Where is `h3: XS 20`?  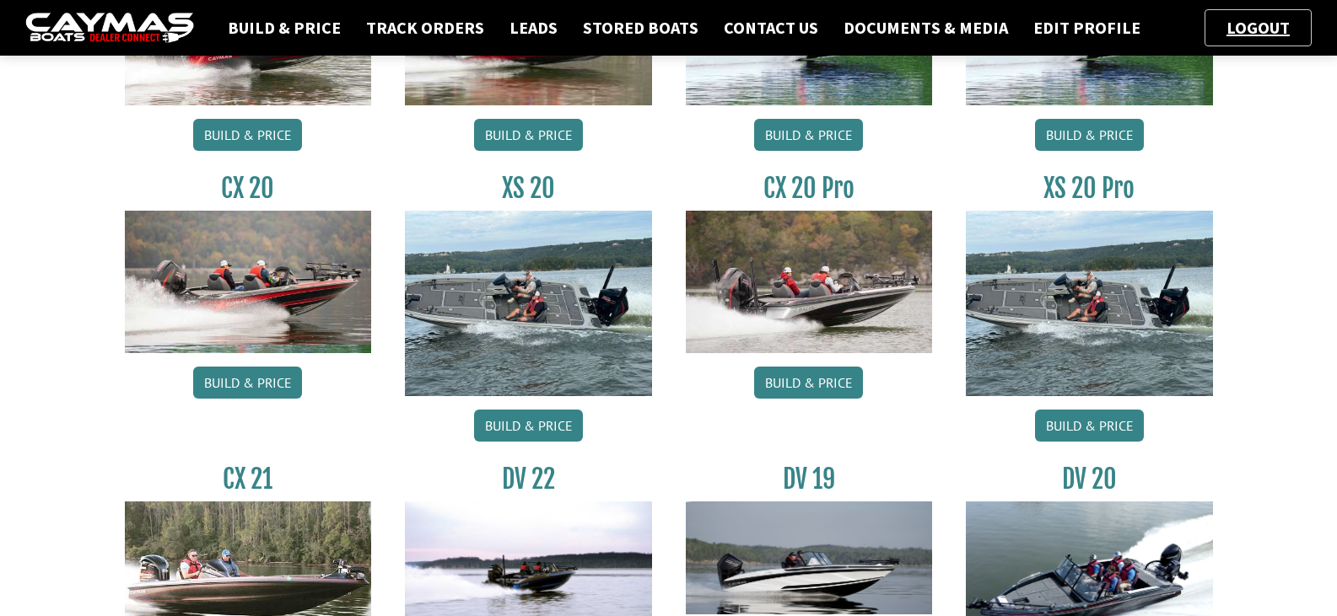
h3: XS 20 is located at coordinates (528, 188).